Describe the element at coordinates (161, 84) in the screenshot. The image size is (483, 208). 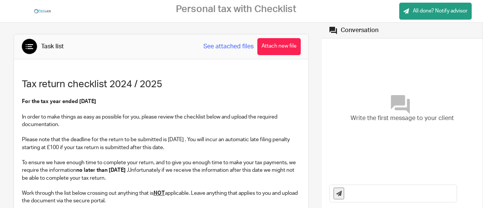
I see `h1: Tax return checklist 2024 / 2025` at that location.